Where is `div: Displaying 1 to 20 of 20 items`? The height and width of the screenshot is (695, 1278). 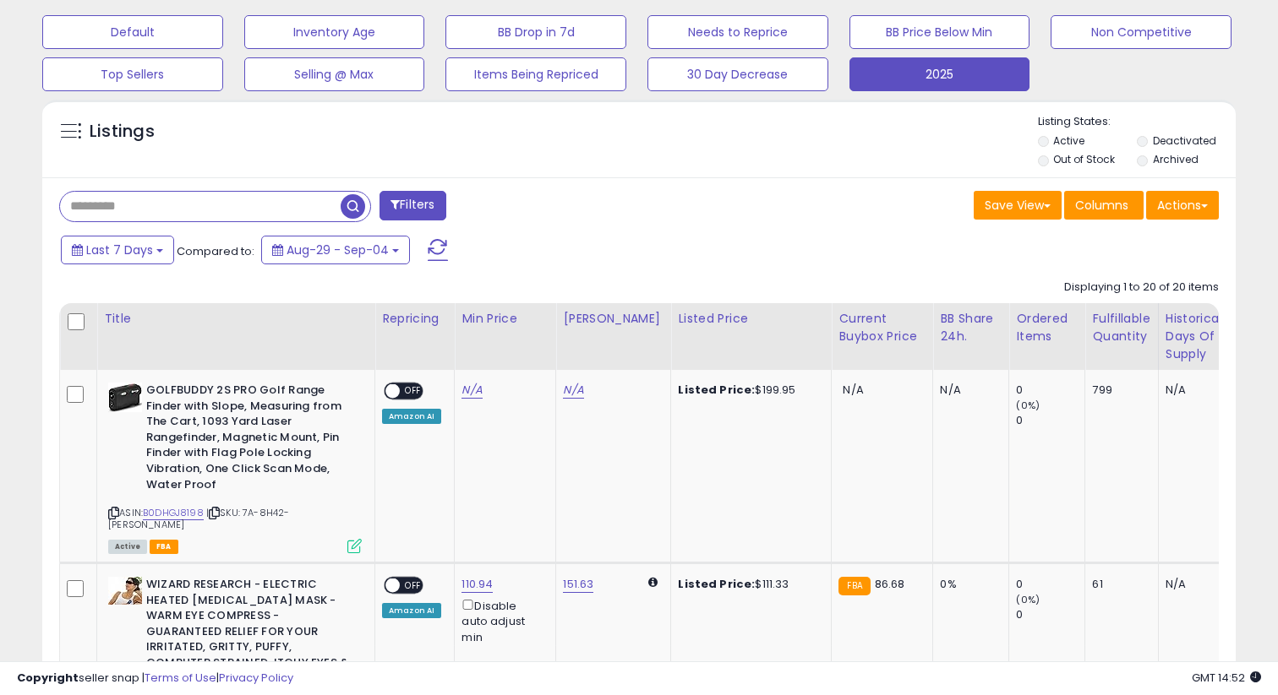 div: Displaying 1 to 20 of 20 items is located at coordinates (1141, 287).